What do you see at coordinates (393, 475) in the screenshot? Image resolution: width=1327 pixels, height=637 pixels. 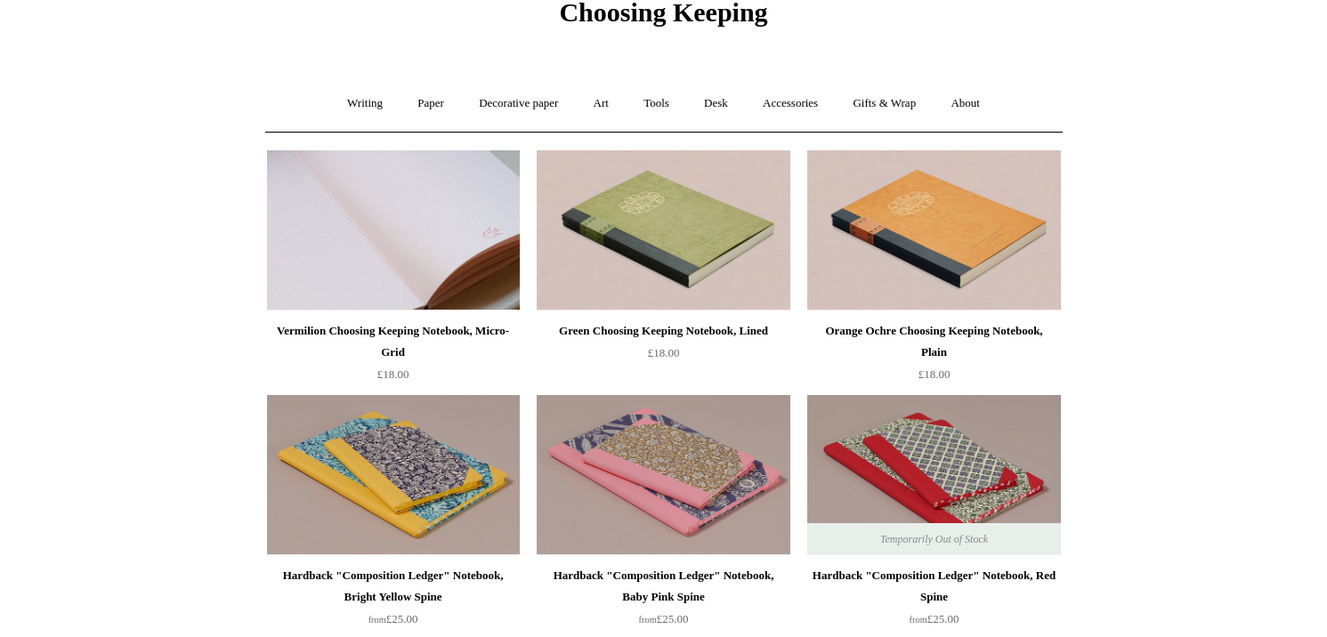 I see `a: Hardback "Composition Ledger" Notebook, Bright Yellow Spine Hardback "Composition Ledger" Noteboo...` at bounding box center [393, 475].